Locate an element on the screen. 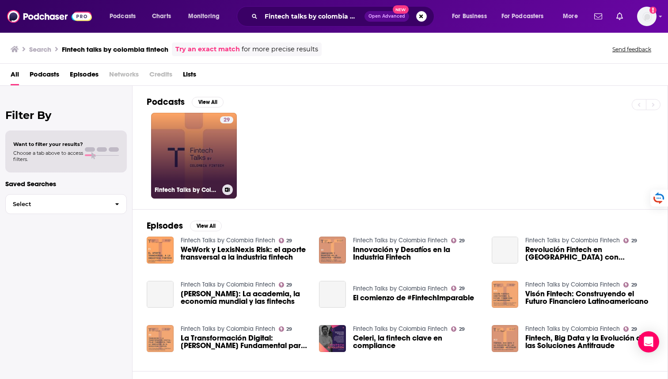  span: Networks is located at coordinates (124, 76).